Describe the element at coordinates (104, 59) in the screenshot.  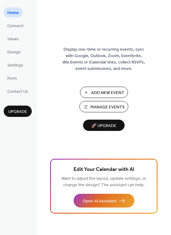
I see `span: Display one-time or recurring events, sync with Google, Outlook, Zoom, Eventbrite, Wix Events or ...` at that location.